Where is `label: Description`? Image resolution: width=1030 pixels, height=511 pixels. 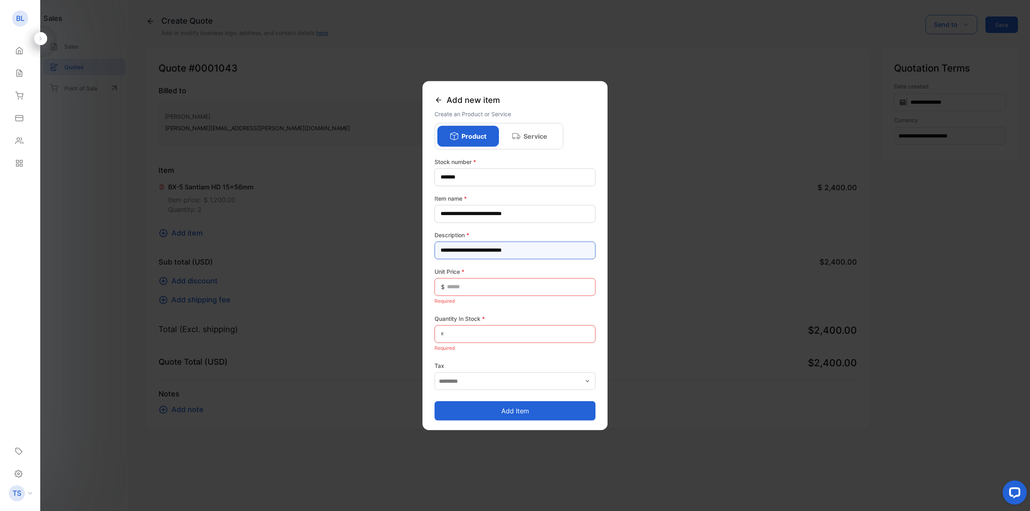 label: Description is located at coordinates (515, 234).